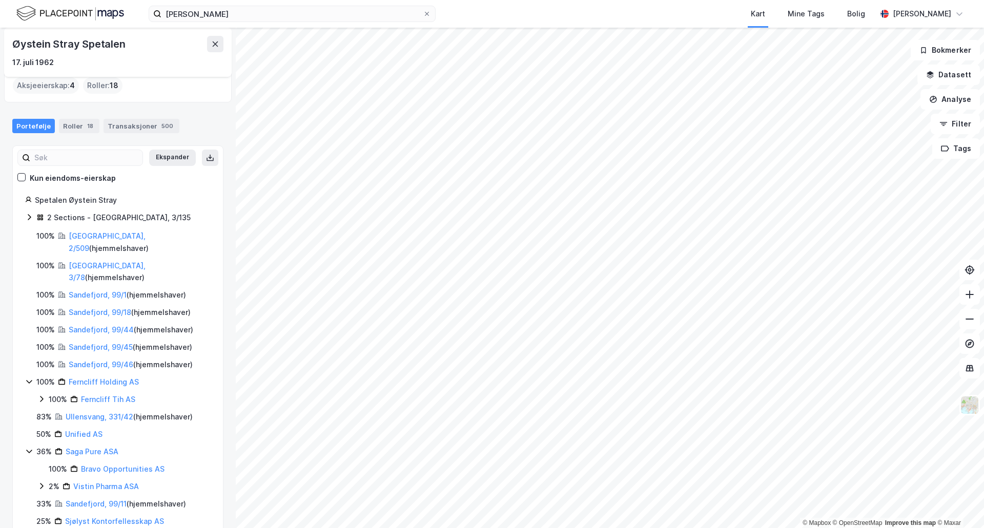  Describe the element at coordinates (86, 158) in the screenshot. I see `input: Søk` at that location.